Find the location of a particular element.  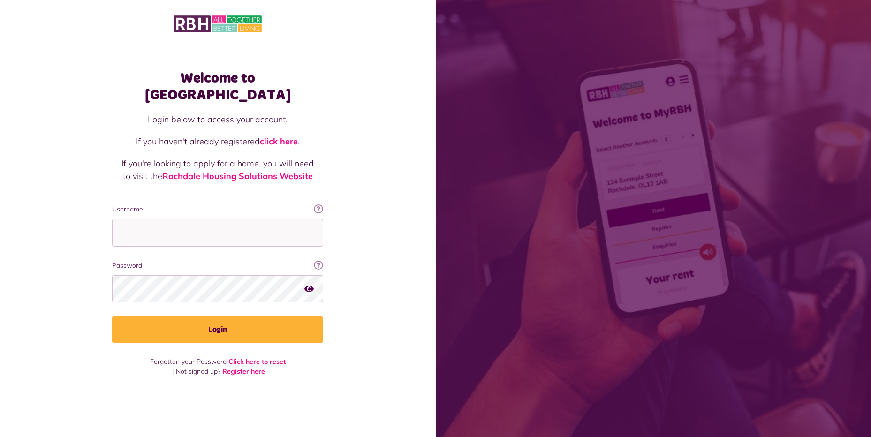

span: Not signed up? is located at coordinates (198, 371).